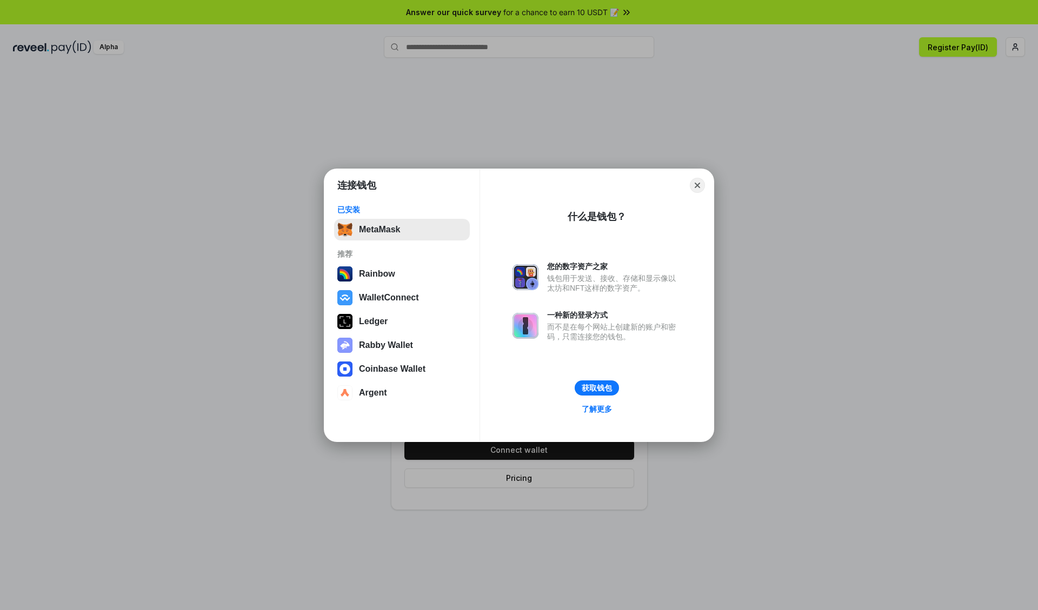  I want to click on button: 获取钱包, so click(597, 388).